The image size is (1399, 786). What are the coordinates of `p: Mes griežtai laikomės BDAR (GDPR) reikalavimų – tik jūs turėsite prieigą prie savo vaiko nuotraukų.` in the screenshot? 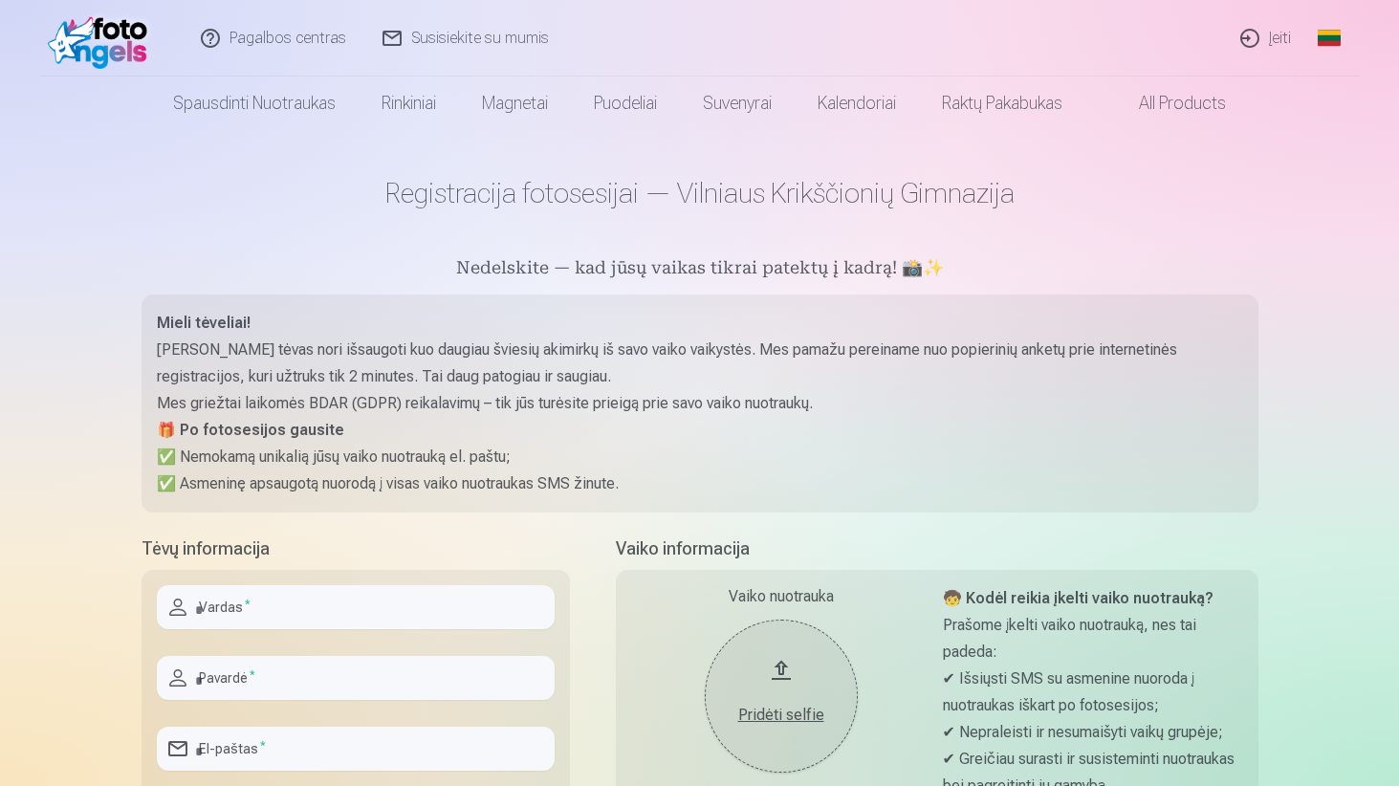 It's located at (700, 404).